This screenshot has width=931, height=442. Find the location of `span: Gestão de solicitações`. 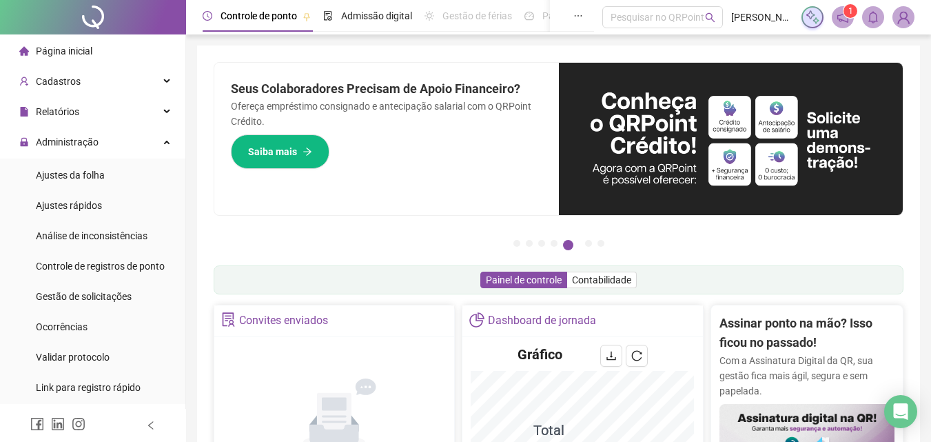

span: Gestão de solicitações is located at coordinates (83, 296).